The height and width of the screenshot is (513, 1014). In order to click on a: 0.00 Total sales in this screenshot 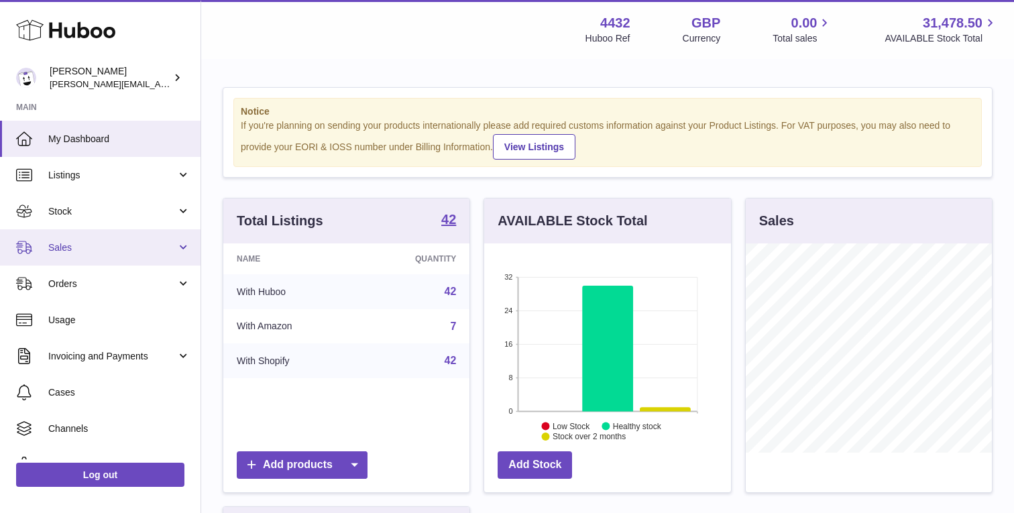, I will do `click(802, 29)`.